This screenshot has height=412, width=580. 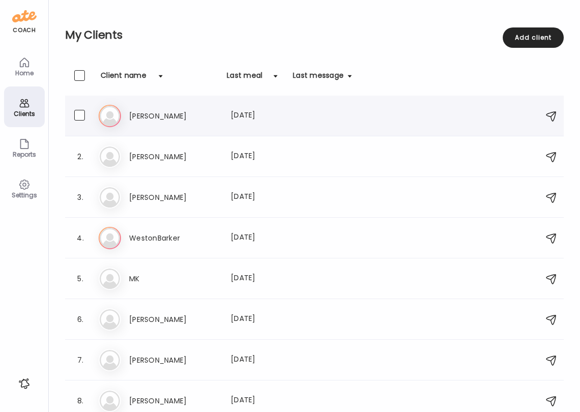 What do you see at coordinates (314, 35) in the screenshot?
I see `h2: My Clients` at bounding box center [314, 35].